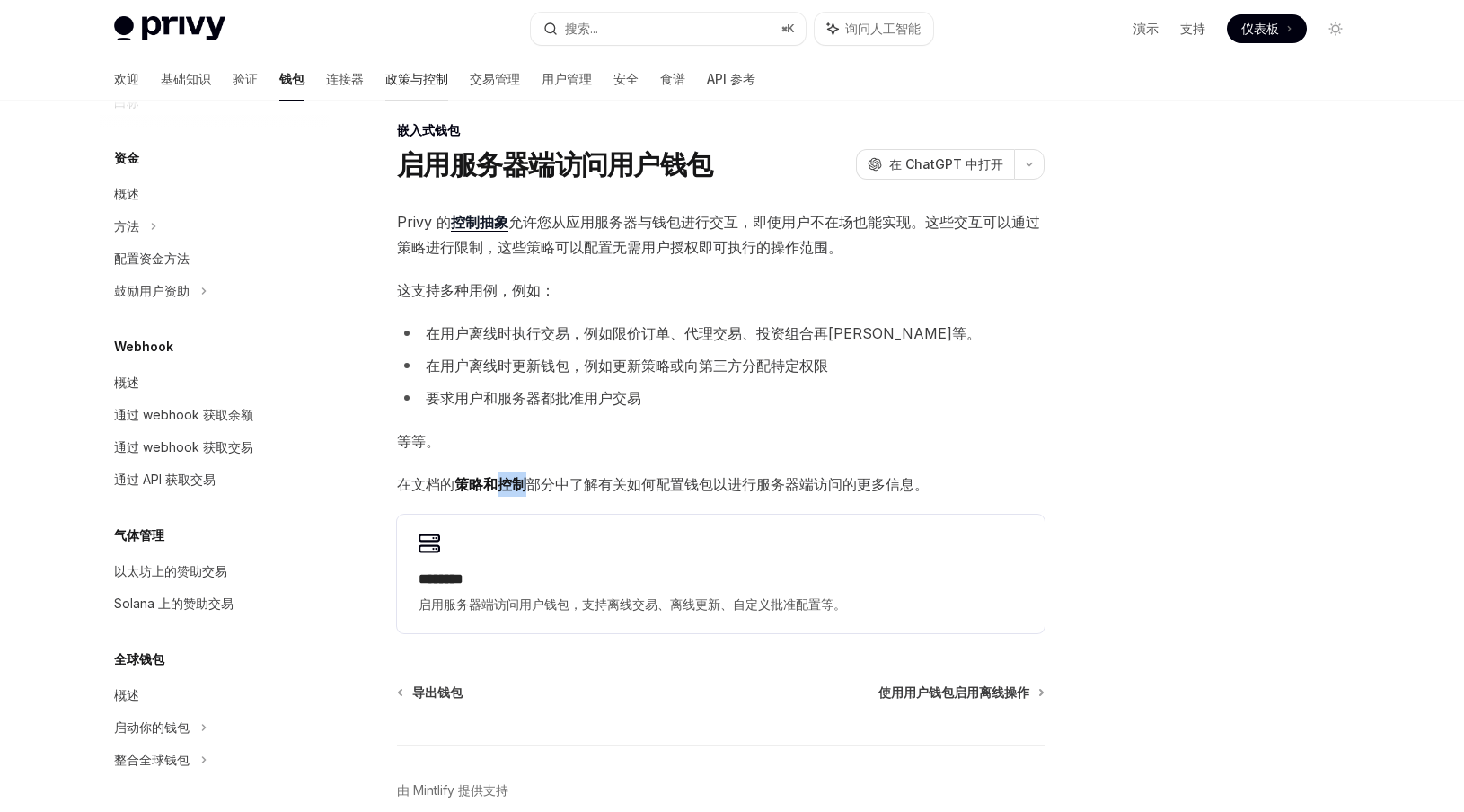 This screenshot has width=1464, height=812. What do you see at coordinates (245, 80) in the screenshot?
I see `a: 验证` at bounding box center [245, 80].